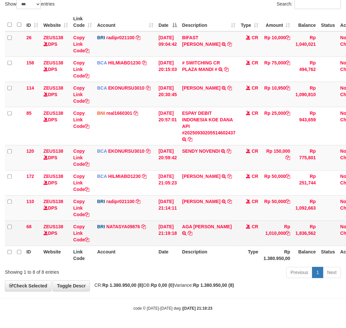 The image size is (346, 328). I want to click on th: Description, so click(209, 255).